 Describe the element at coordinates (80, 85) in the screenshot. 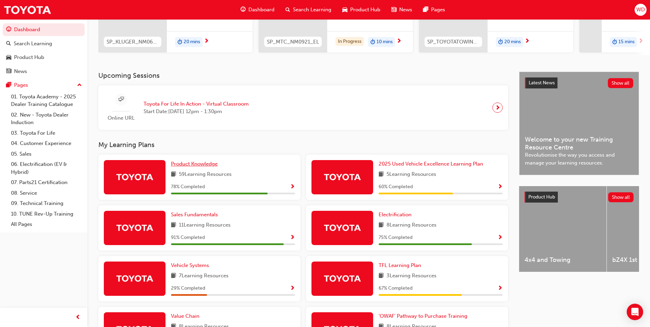

I see `span: up-icon` at that location.